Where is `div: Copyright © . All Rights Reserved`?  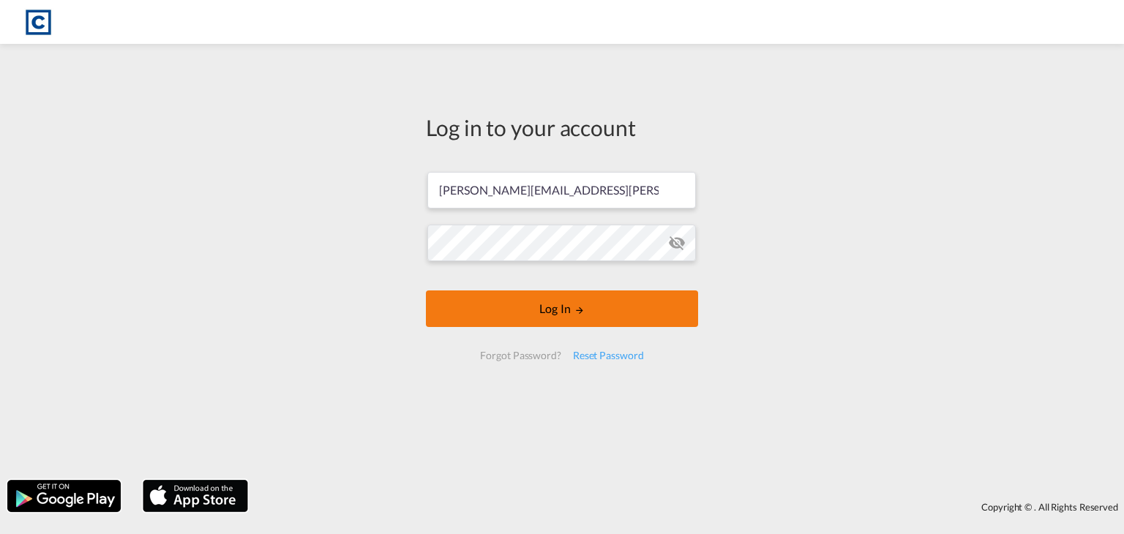
div: Copyright © . All Rights Reserved is located at coordinates (690, 507).